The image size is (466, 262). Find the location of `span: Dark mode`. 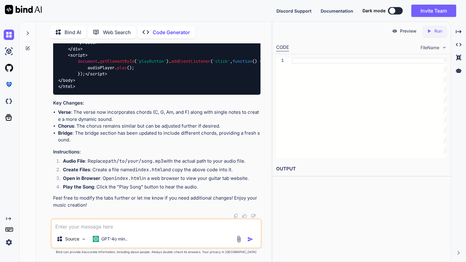

span: Dark mode is located at coordinates (374, 11).